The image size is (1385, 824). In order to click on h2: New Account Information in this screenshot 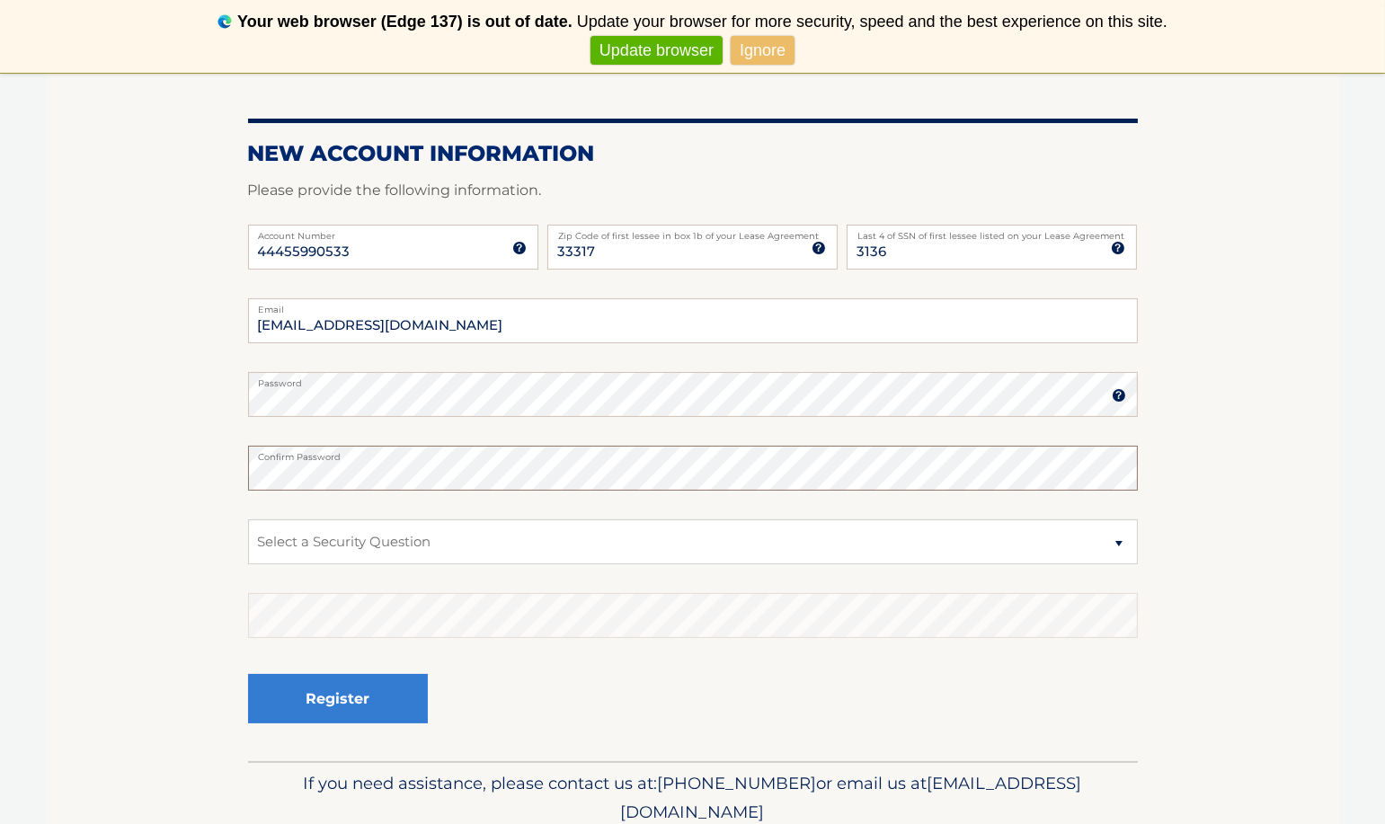, I will do `click(693, 154)`.